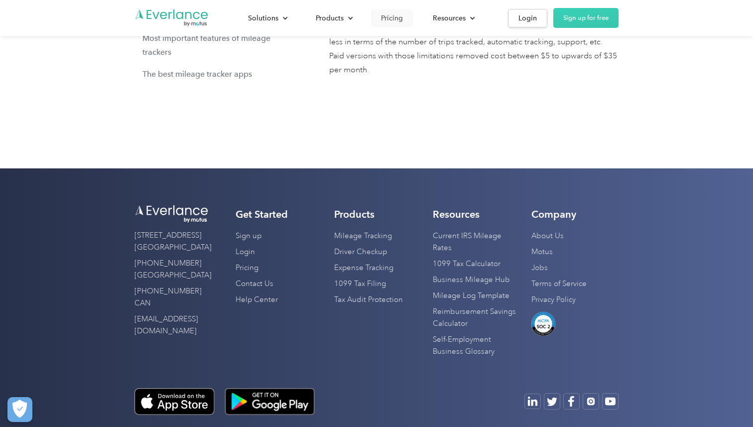 The image size is (753, 427). I want to click on a: Privacy Policy, so click(553, 300).